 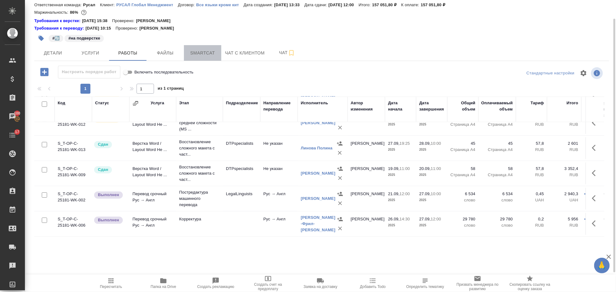 I want to click on a: Требования к переводу:, so click(x=60, y=28).